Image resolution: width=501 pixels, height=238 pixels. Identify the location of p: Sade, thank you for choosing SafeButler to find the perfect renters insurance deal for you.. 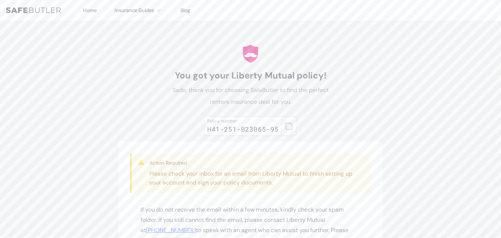
(251, 96).